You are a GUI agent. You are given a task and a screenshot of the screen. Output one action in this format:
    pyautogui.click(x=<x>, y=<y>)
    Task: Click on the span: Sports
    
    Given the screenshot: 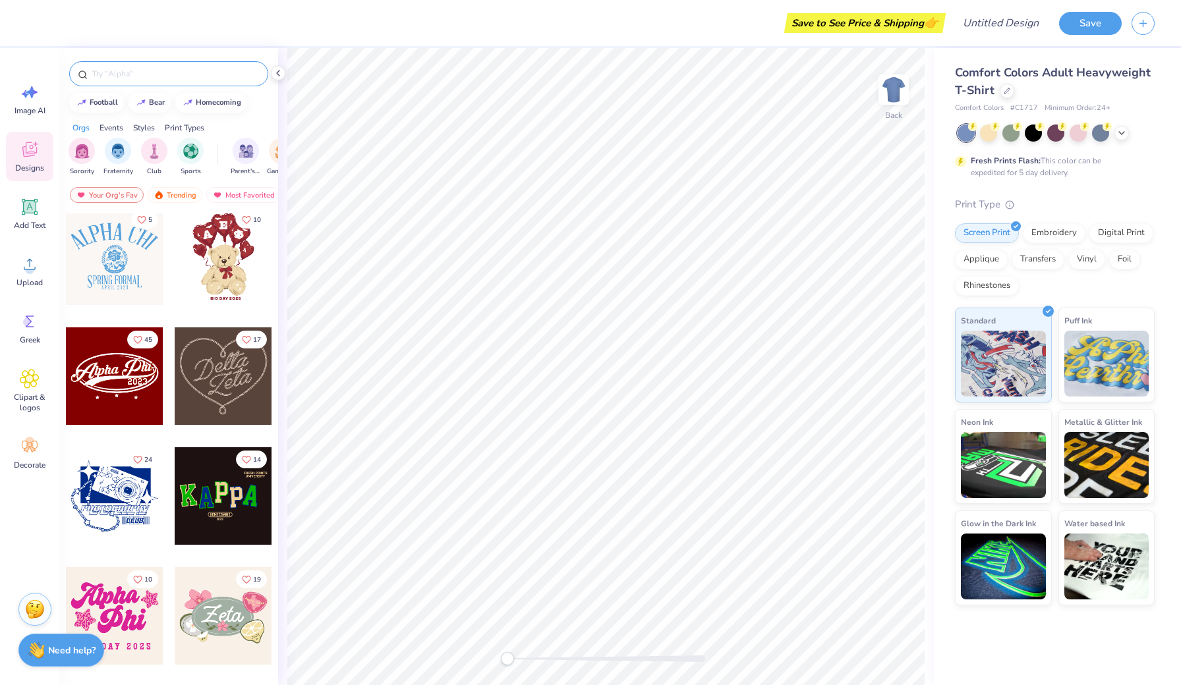 What is the action you would take?
    pyautogui.click(x=190, y=171)
    